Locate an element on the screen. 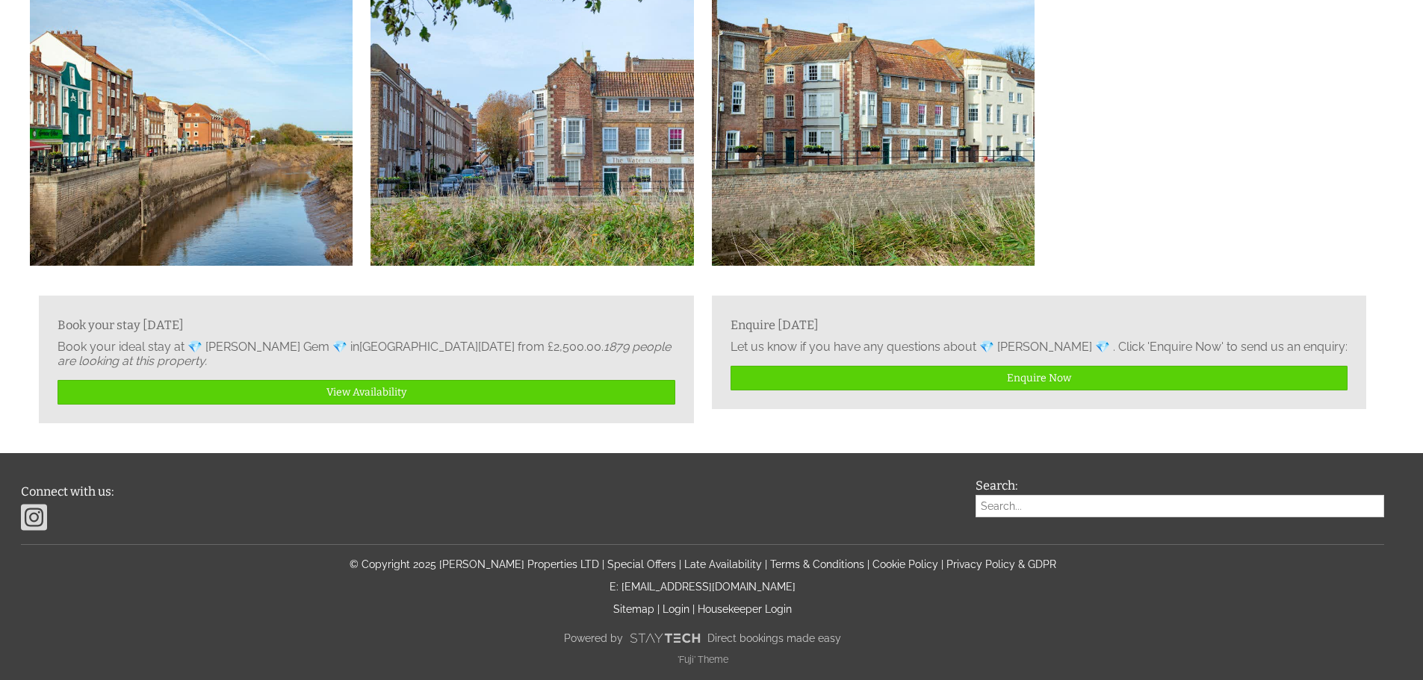 Image resolution: width=1423 pixels, height=680 pixels. a: Enquire Now is located at coordinates (1039, 378).